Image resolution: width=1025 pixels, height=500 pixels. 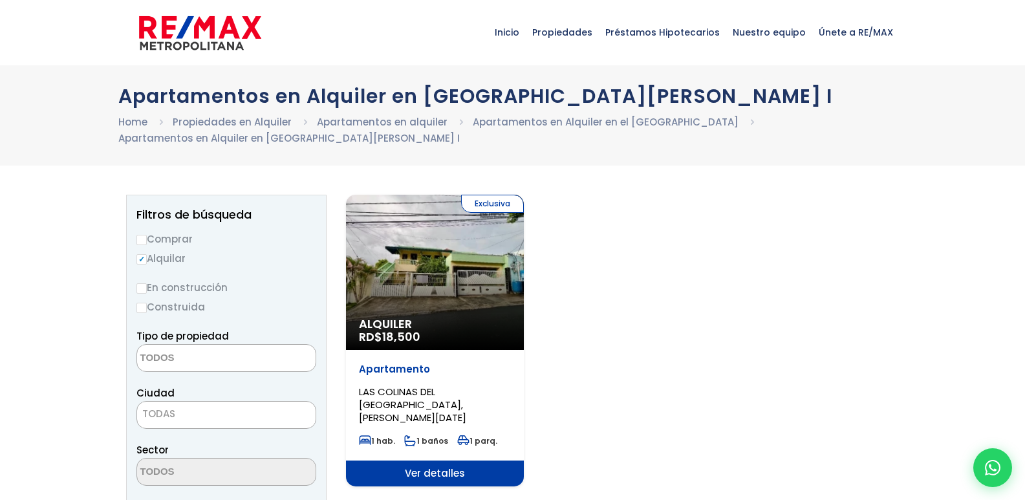 I want to click on span: Únete a RE/MAX, so click(x=856, y=32).